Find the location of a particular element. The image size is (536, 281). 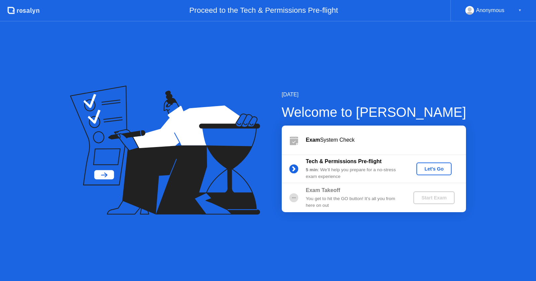

b: Exam Takeoff is located at coordinates (323, 190).